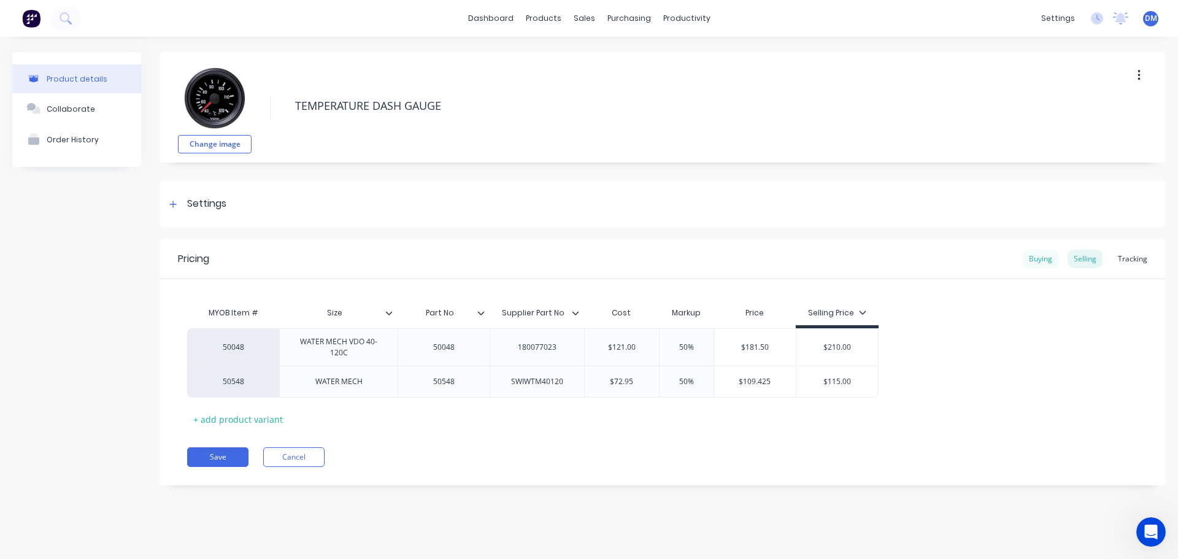 Image resolution: width=1178 pixels, height=559 pixels. I want to click on div: Product details, so click(77, 79).